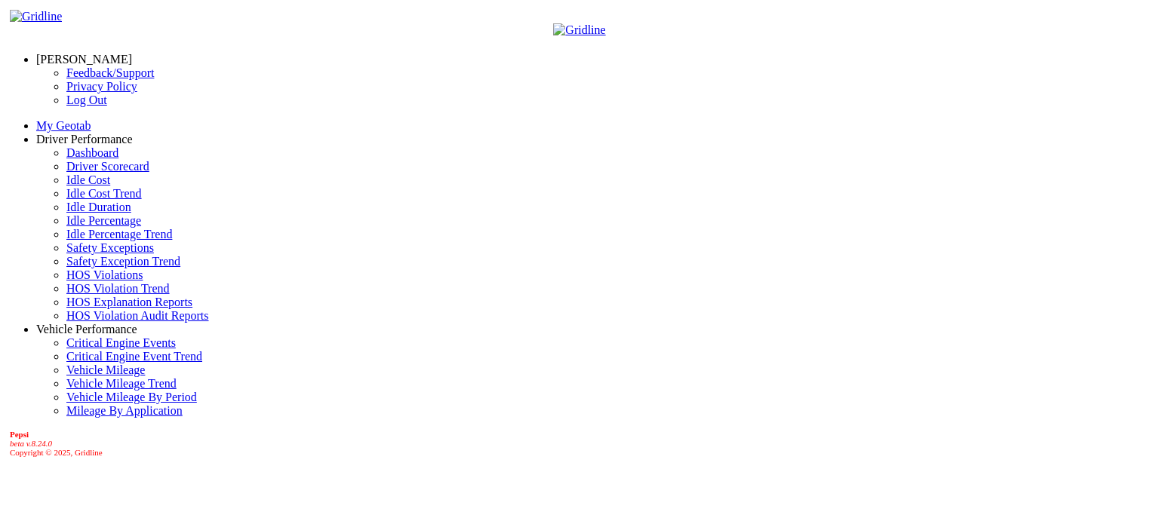  What do you see at coordinates (19, 435) in the screenshot?
I see `b: Pepsi` at bounding box center [19, 435].